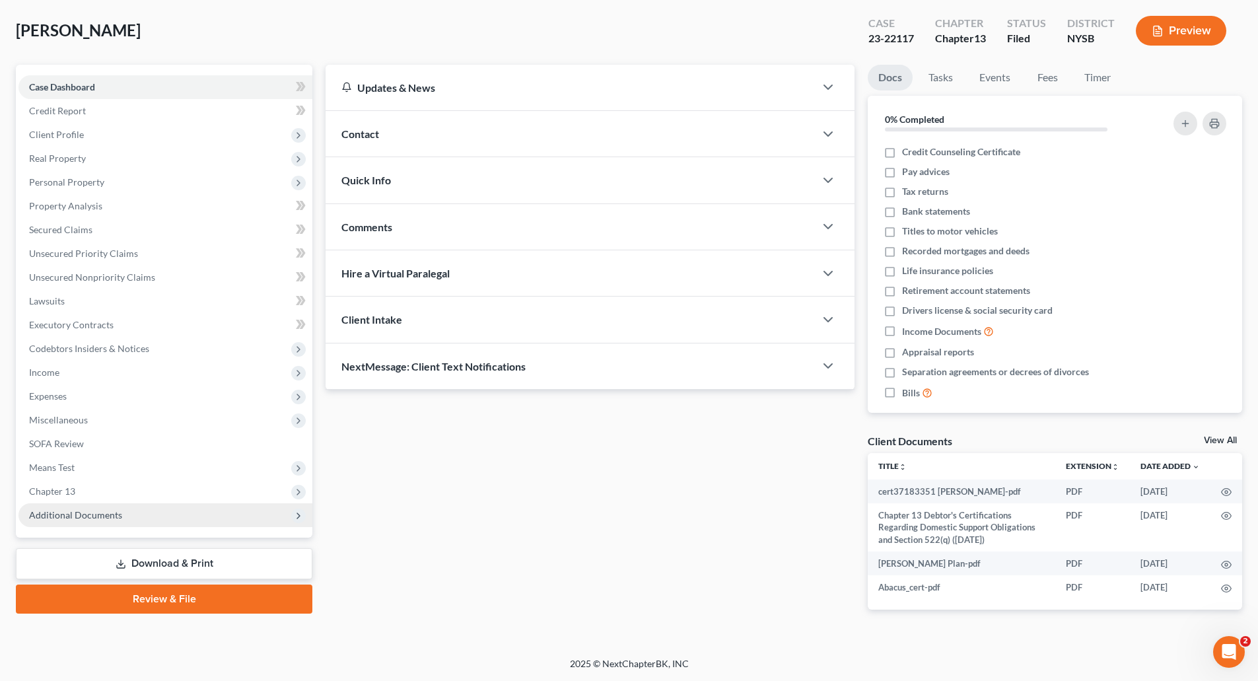 Image resolution: width=1258 pixels, height=681 pixels. What do you see at coordinates (89, 348) in the screenshot?
I see `span: Codebtors Insiders & Notices` at bounding box center [89, 348].